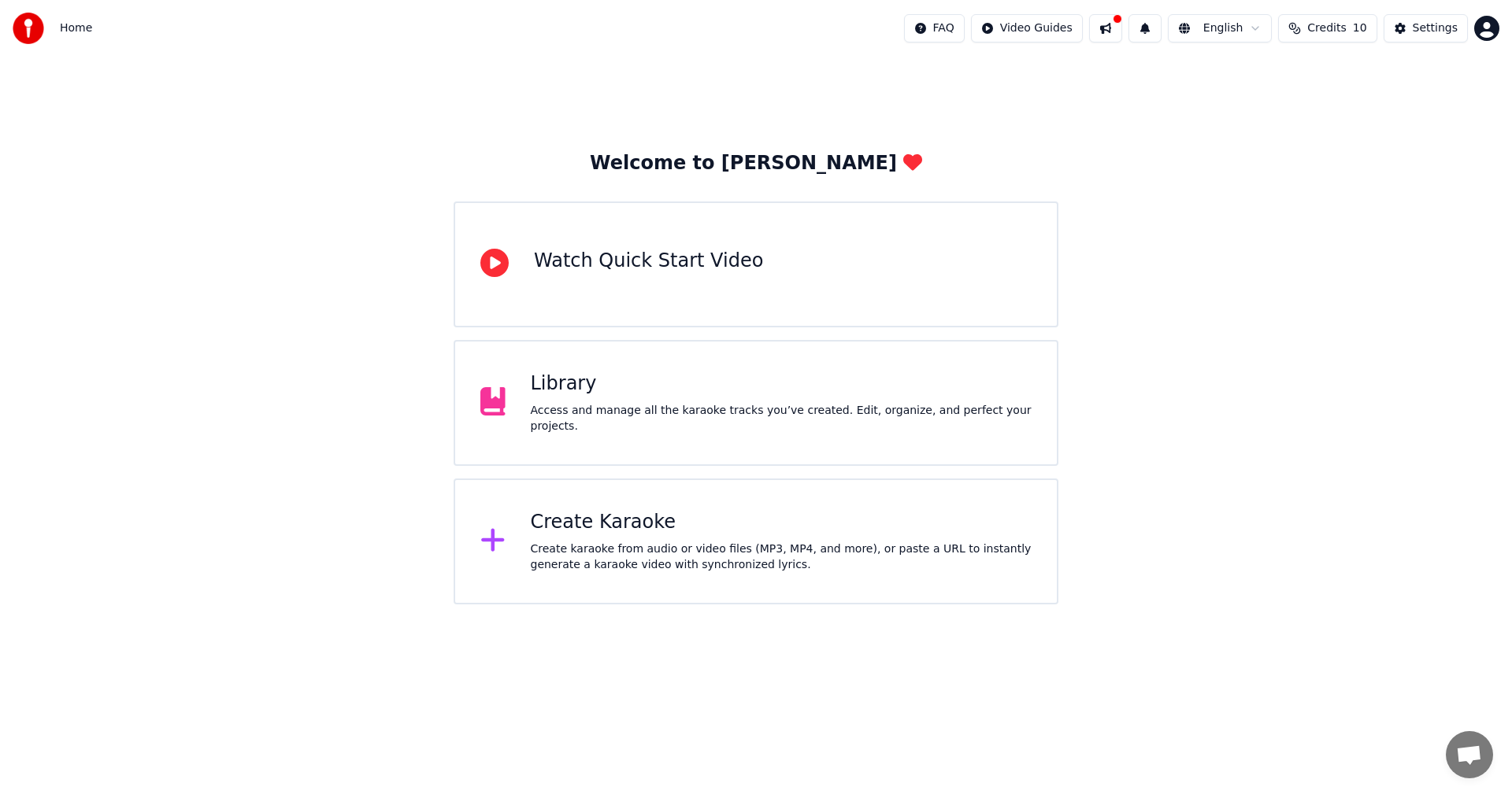  I want to click on div: Open chat, so click(1469, 755).